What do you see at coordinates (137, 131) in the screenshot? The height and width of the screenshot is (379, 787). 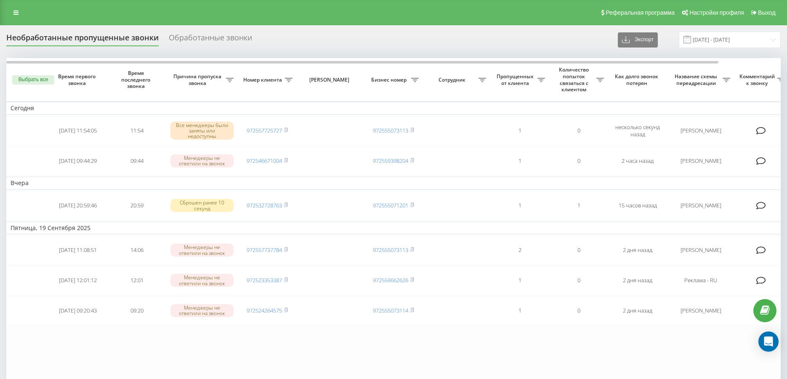 I see `td: 11:54` at bounding box center [137, 131].